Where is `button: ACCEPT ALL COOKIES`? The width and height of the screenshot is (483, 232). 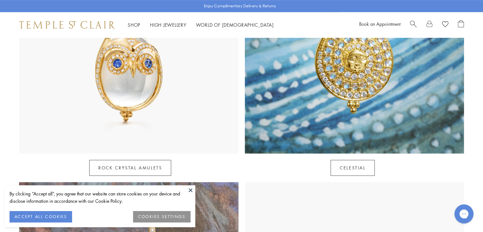
button: ACCEPT ALL COOKIES is located at coordinates (41, 217).